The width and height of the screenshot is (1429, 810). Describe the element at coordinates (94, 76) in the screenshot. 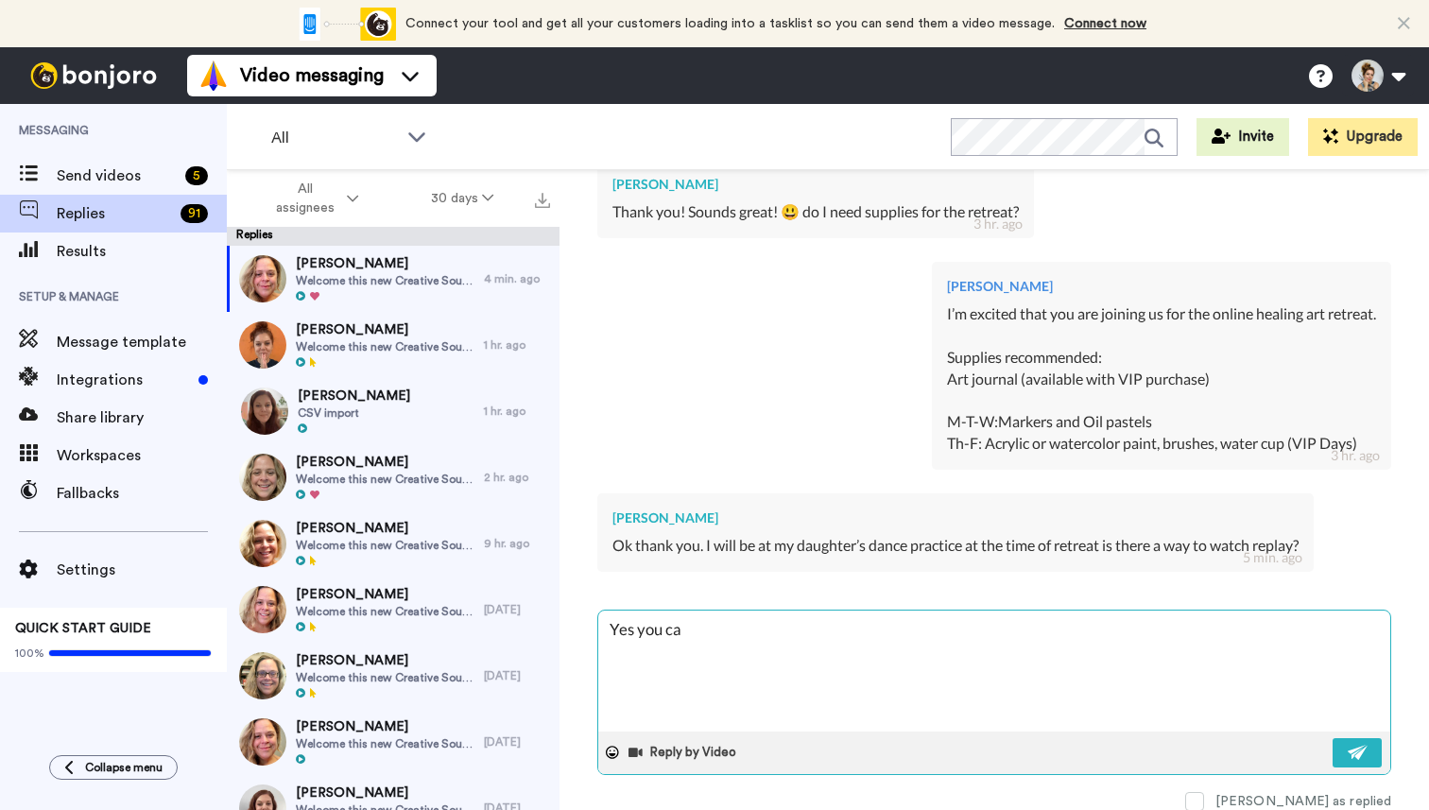

I see `img: bj-logo-header-white.svg` at that location.